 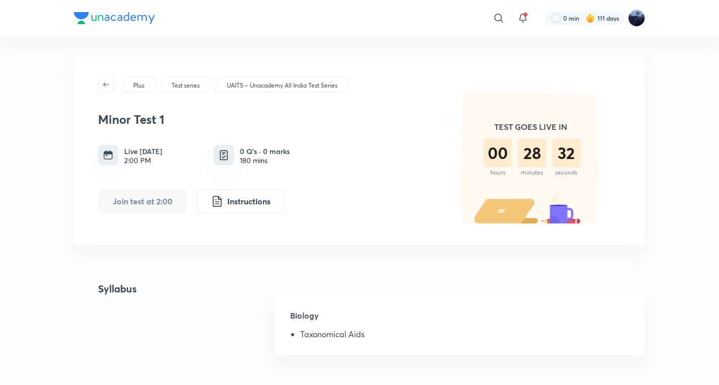 I want to click on button: Join test at 2:00, so click(x=142, y=201).